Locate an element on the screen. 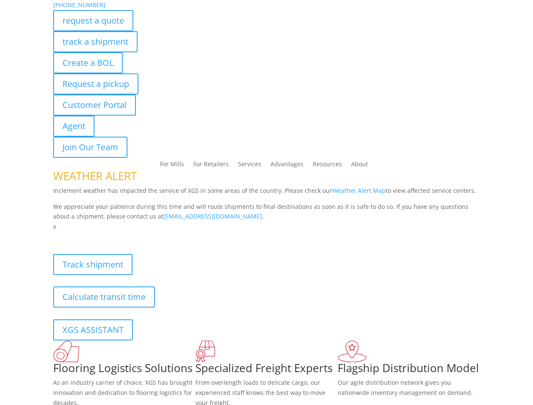 The width and height of the screenshot is (533, 405). a: Track shipment is located at coordinates (93, 264).